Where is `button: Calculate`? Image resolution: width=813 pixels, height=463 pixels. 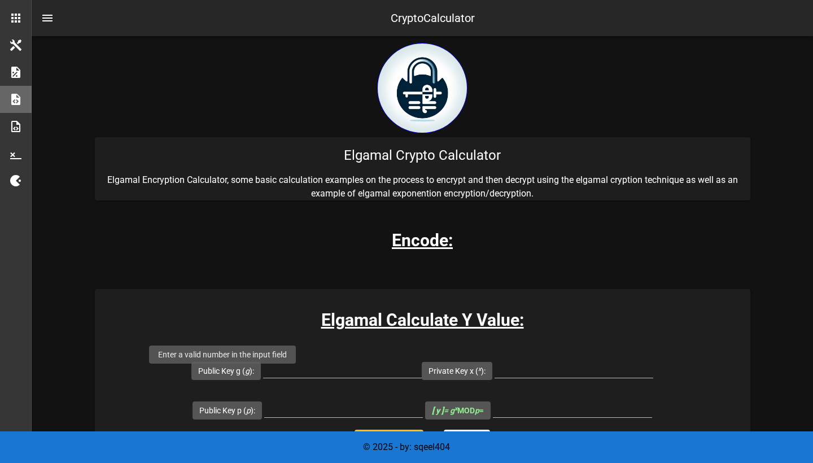 button: Calculate is located at coordinates (389, 440).